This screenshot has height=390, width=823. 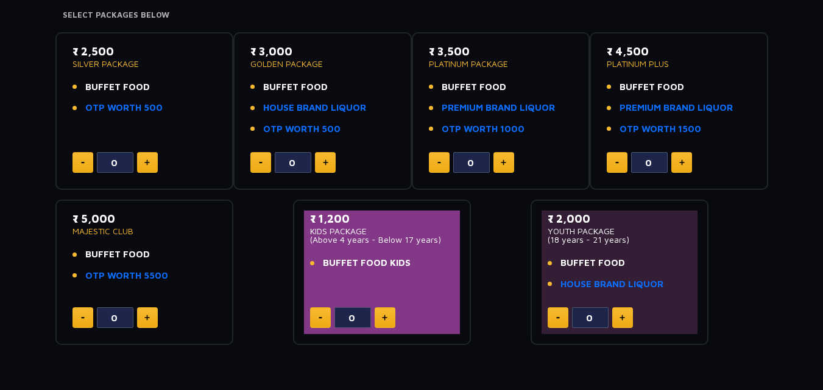 What do you see at coordinates (619, 240) in the screenshot?
I see `p: (18 years - 21 years)` at bounding box center [619, 240].